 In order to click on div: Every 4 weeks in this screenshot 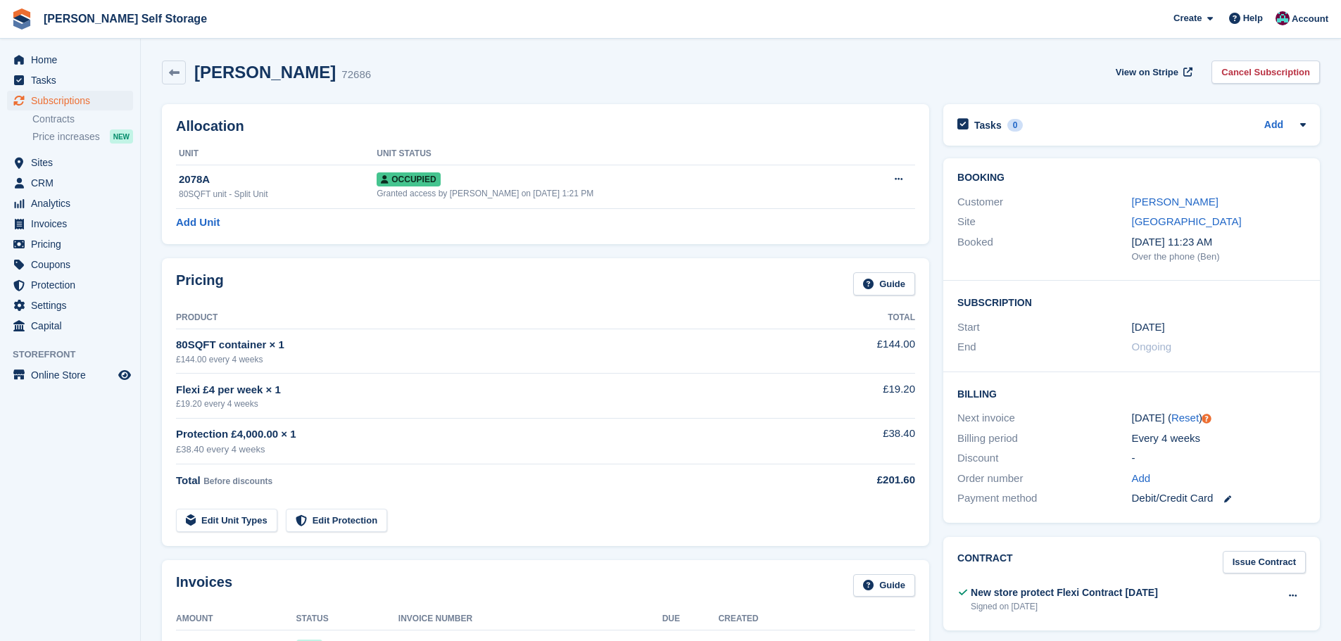, I will do `click(1219, 439)`.